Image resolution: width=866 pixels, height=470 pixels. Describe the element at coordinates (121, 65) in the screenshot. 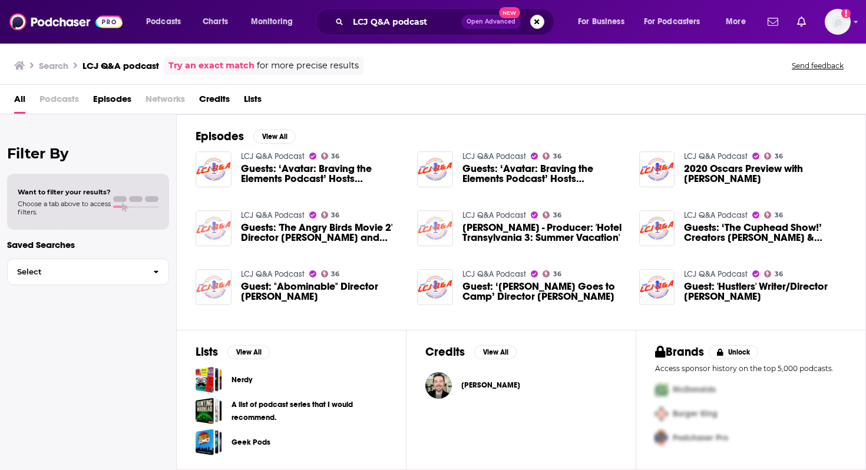

I see `h3: LCJ Q&A podcast` at that location.